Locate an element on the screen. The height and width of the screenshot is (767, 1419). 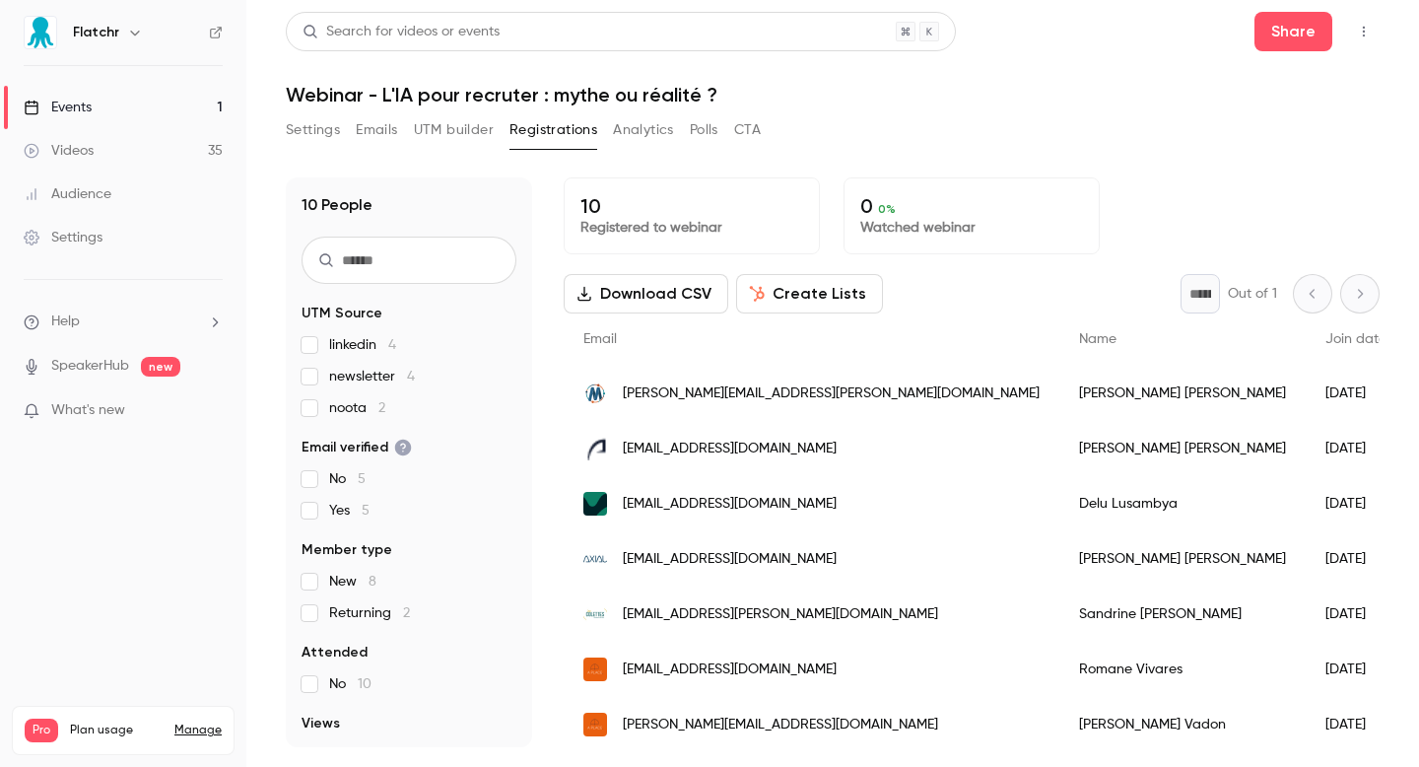
p: 0 is located at coordinates (972, 206).